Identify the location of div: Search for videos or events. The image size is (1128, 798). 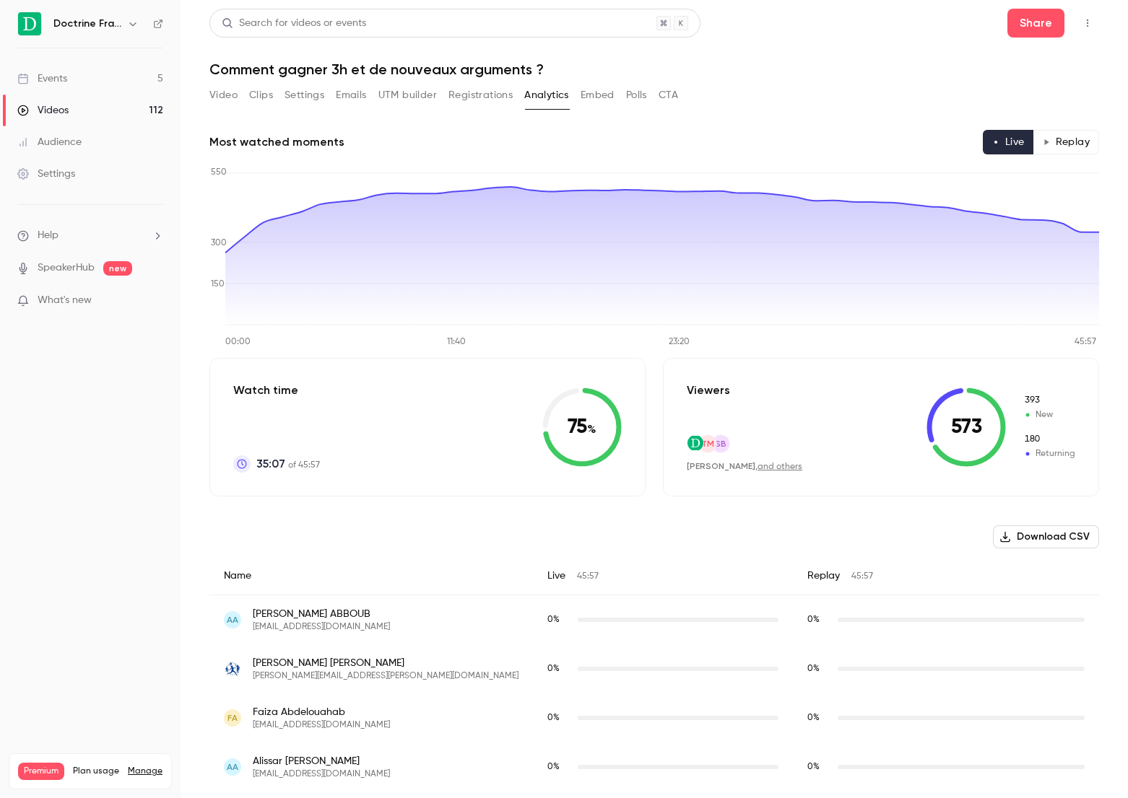
(294, 23).